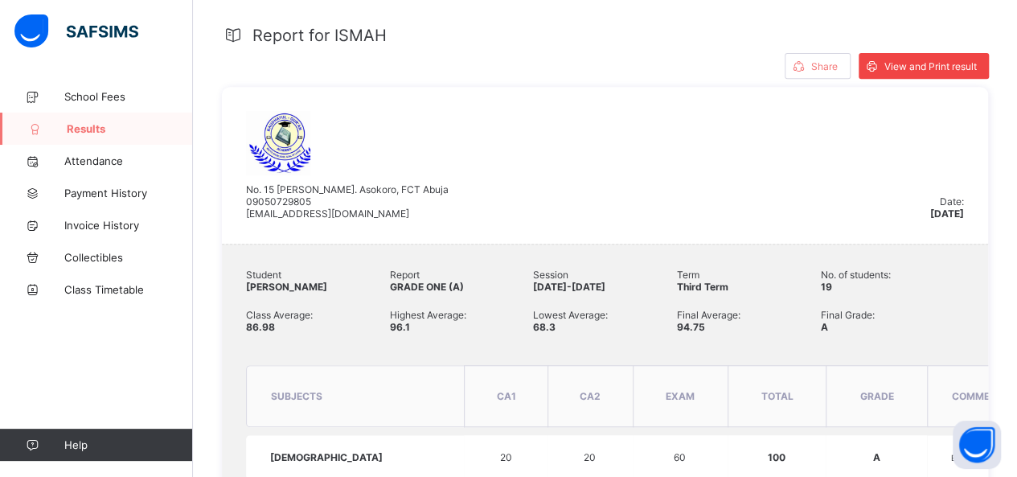 This screenshot has height=477, width=1017. I want to click on span: Student, so click(318, 274).